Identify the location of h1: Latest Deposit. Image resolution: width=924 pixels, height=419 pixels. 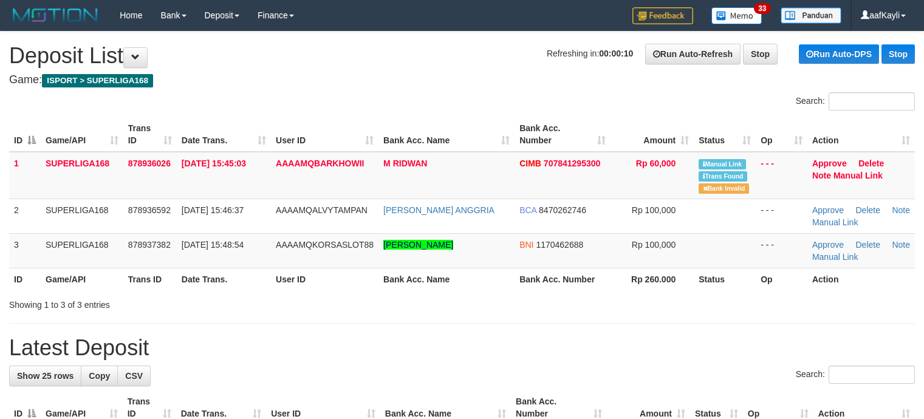
(462, 348).